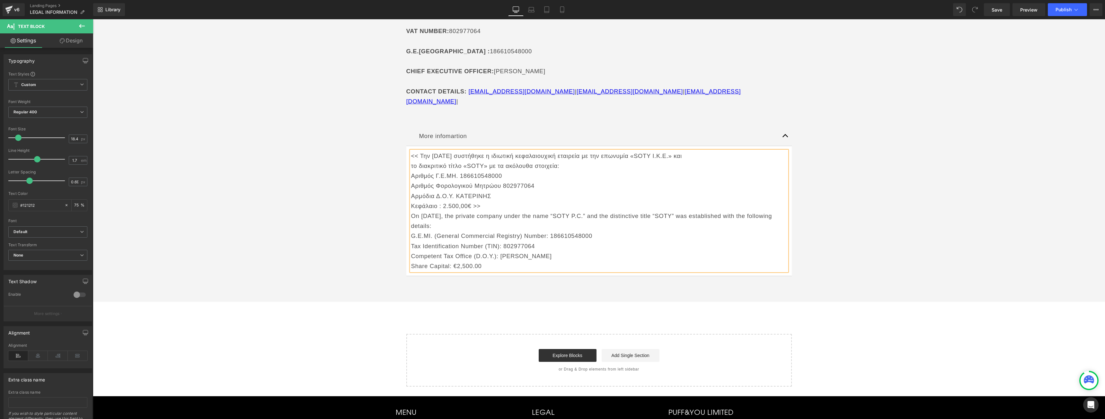  Describe the element at coordinates (344, 72) in the screenshot. I see `strong: CONTACT DETAILS:` at that location.